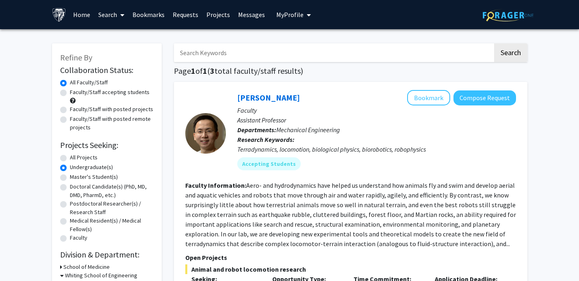 Image resolution: width=579 pixels, height=281 pixels. What do you see at coordinates (111, 15) in the screenshot?
I see `a: Search` at bounding box center [111, 15].